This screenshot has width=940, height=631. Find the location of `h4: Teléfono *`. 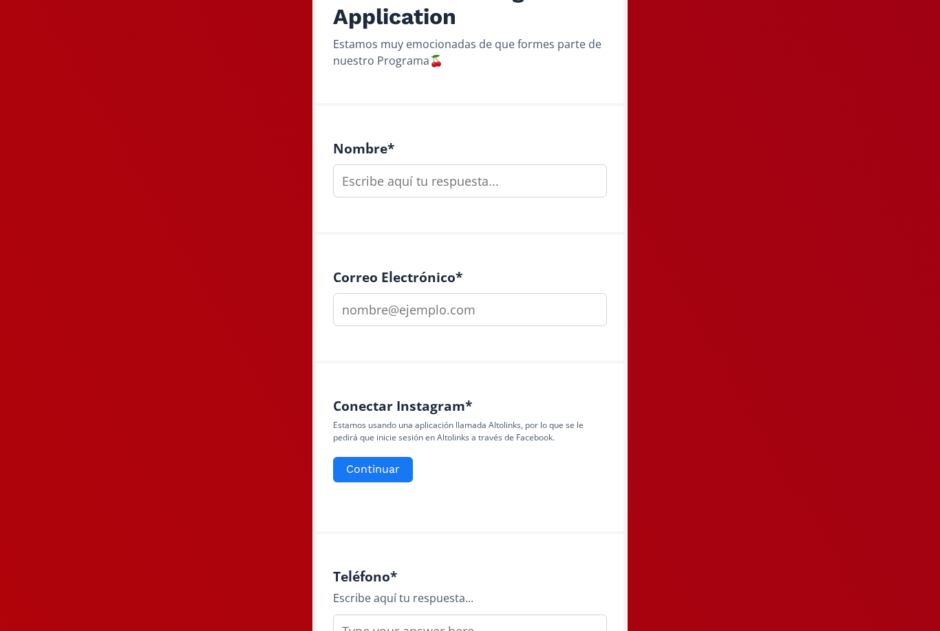

h4: Teléfono * is located at coordinates (470, 576).